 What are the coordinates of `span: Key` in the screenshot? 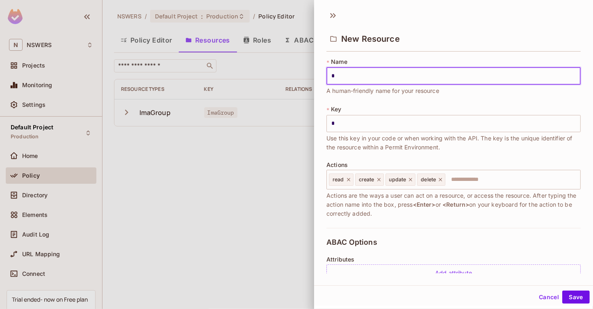 It's located at (336, 109).